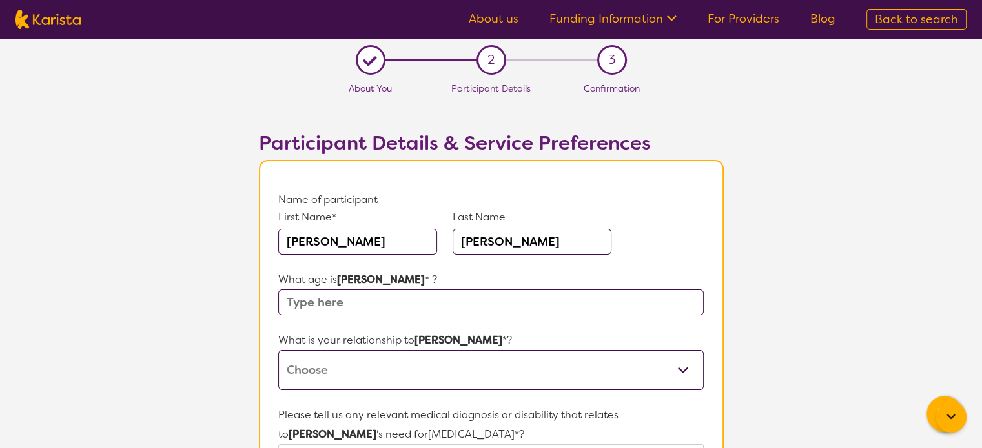 This screenshot has height=448, width=982. I want to click on span: Participant Details, so click(490, 88).